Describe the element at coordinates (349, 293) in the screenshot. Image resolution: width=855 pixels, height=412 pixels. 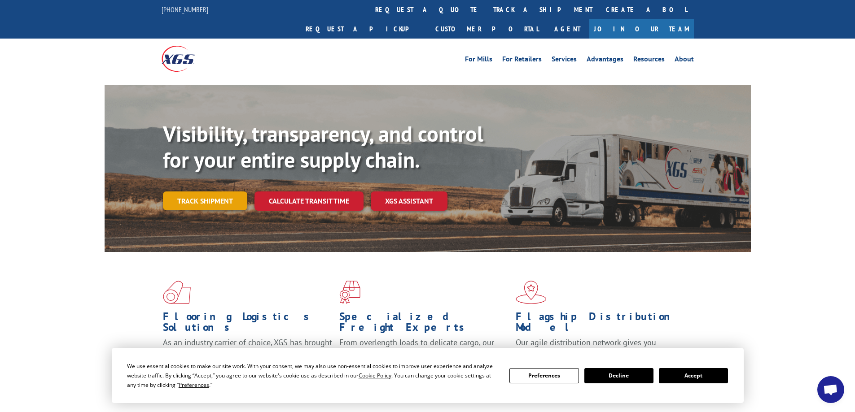
I see `img: xgs-icon-focused-on-flooring-red` at that location.